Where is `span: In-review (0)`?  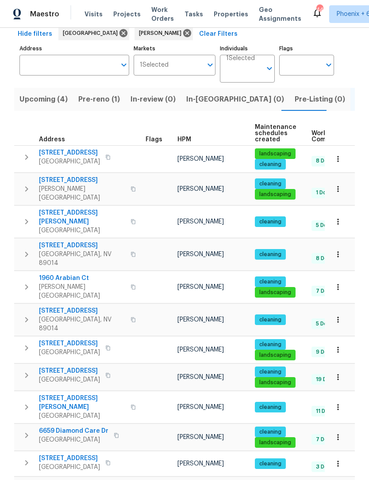
span: In-review (0) is located at coordinates (153, 99).